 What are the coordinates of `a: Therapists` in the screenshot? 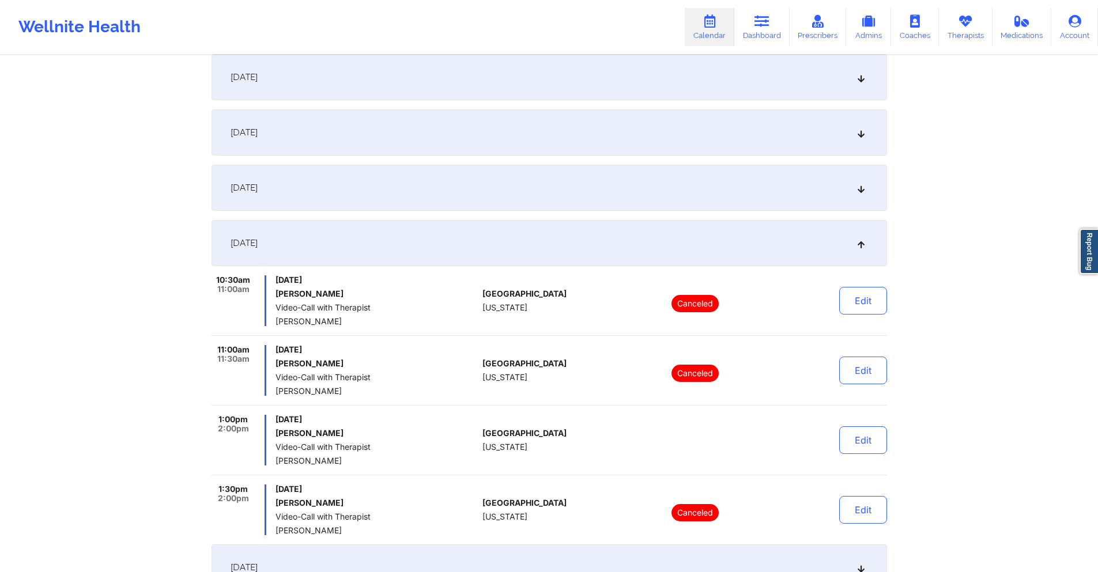 It's located at (966, 27).